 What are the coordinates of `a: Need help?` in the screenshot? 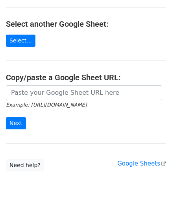 It's located at (25, 165).